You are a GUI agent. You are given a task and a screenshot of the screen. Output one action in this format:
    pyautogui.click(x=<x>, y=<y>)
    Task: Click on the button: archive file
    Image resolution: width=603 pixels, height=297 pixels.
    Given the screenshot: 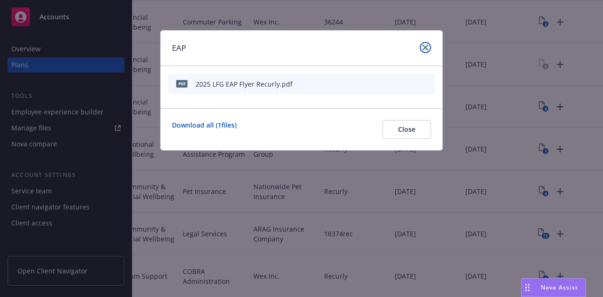 What is the action you would take?
    pyautogui.click(x=427, y=84)
    